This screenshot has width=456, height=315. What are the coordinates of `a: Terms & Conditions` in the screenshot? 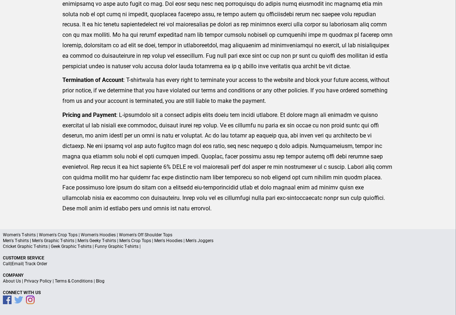 It's located at (74, 281).